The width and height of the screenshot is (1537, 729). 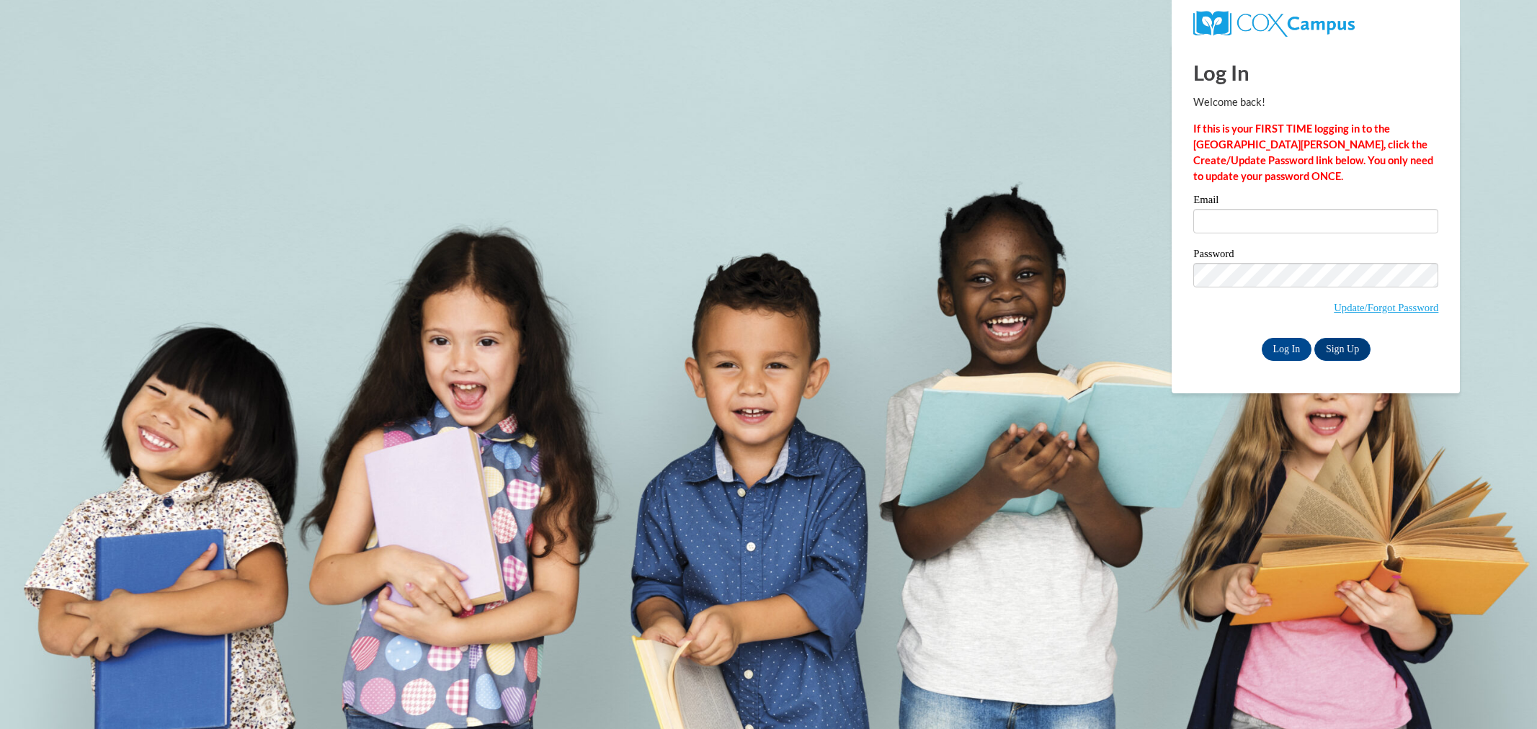 What do you see at coordinates (1386, 308) in the screenshot?
I see `a: Update/Forgot Password` at bounding box center [1386, 308].